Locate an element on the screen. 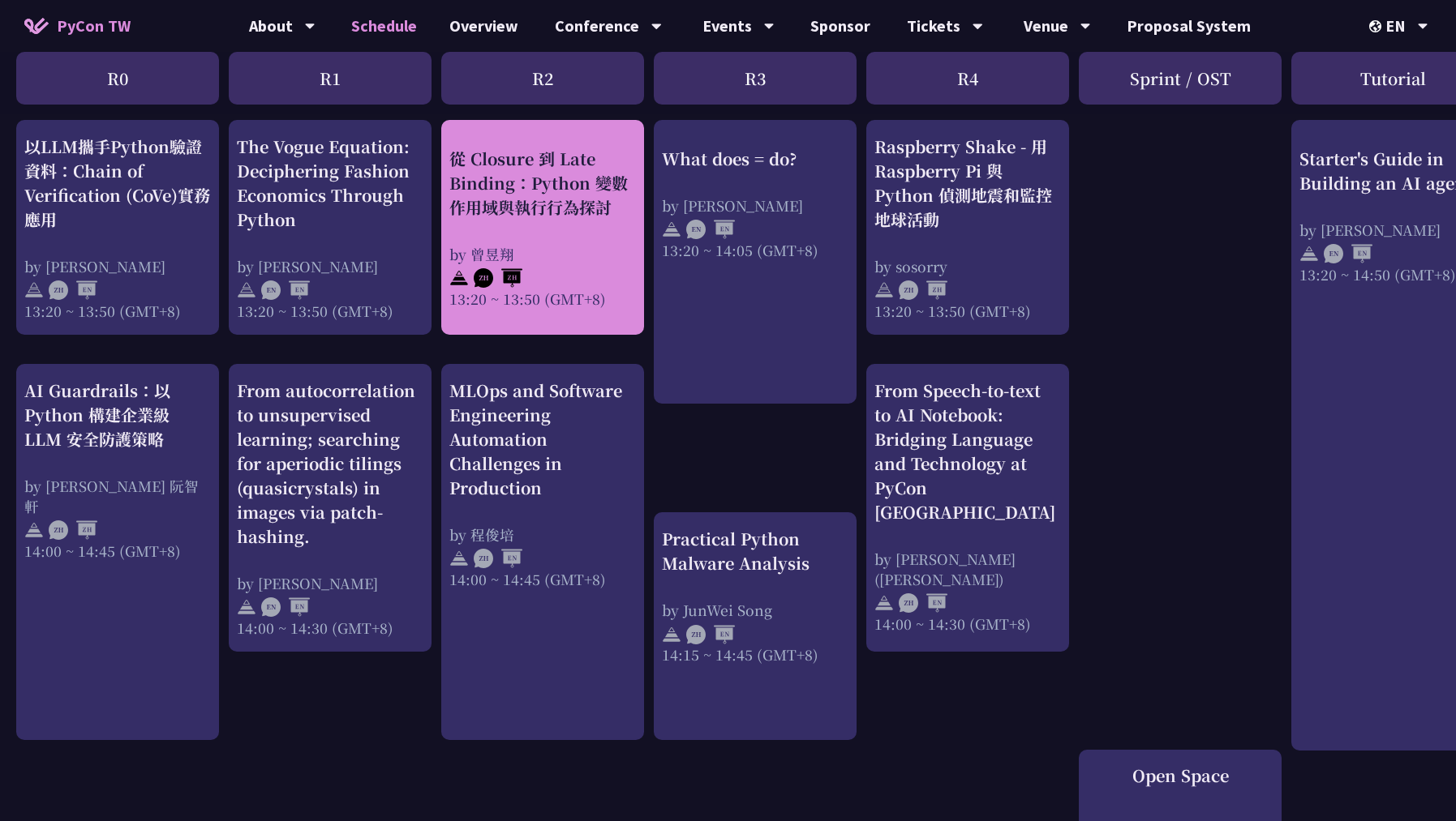  a: Practical Python Malware Analysis by JunWei Song 14:15 ~ 14:45 (GMT+8) is located at coordinates (755, 596).